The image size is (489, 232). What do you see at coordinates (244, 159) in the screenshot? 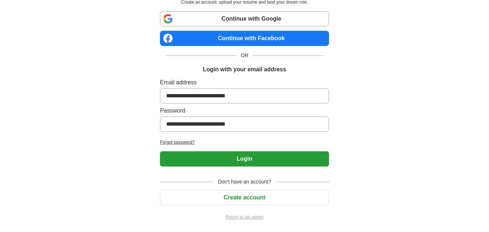
I see `button: Login` at bounding box center [244, 159].